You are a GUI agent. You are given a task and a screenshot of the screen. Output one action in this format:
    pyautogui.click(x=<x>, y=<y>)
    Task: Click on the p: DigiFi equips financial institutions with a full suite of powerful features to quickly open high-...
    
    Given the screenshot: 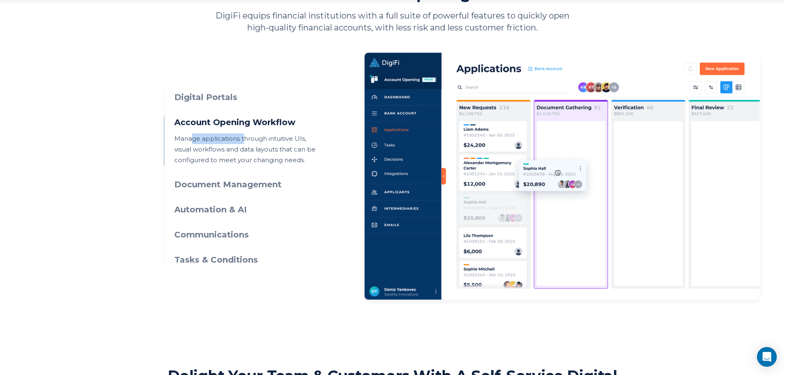 What is the action you would take?
    pyautogui.click(x=393, y=22)
    